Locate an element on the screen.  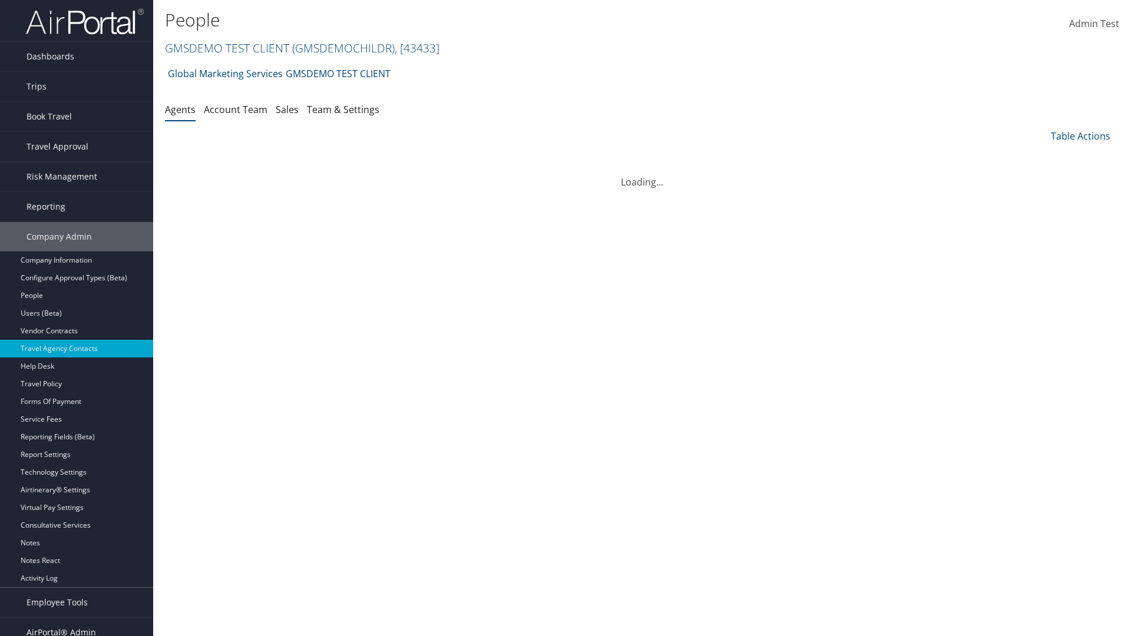
span: Dashboards is located at coordinates (50, 57).